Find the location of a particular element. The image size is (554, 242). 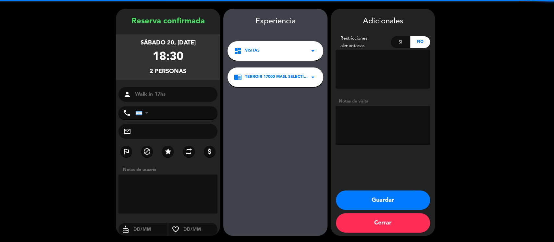

i: dashboard is located at coordinates (238, 51).